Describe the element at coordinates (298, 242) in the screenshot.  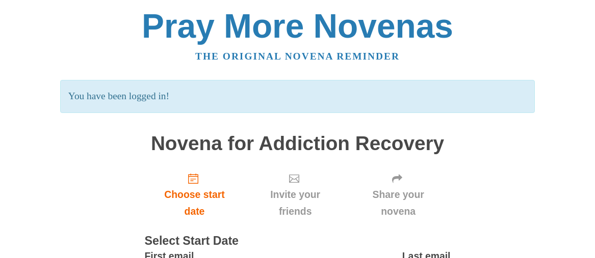
I see `h3: Select Start Date` at that location.